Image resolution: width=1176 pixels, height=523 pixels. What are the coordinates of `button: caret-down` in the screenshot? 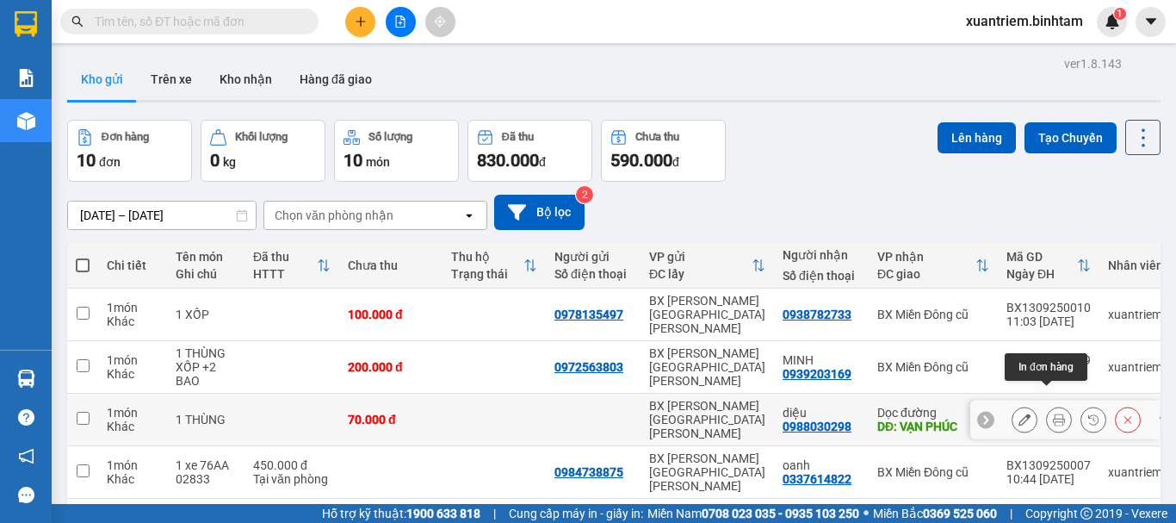 It's located at (1150, 22).